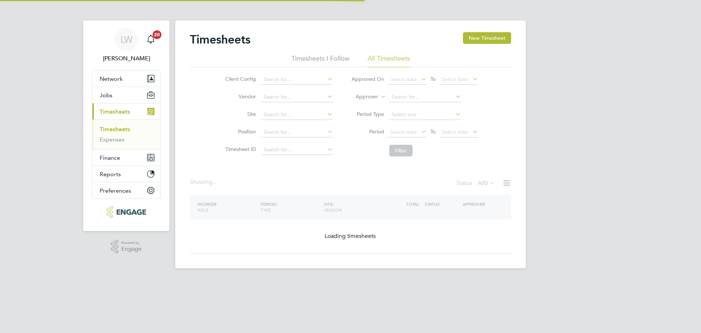 This screenshot has height=333, width=701. I want to click on button: Reports, so click(126, 174).